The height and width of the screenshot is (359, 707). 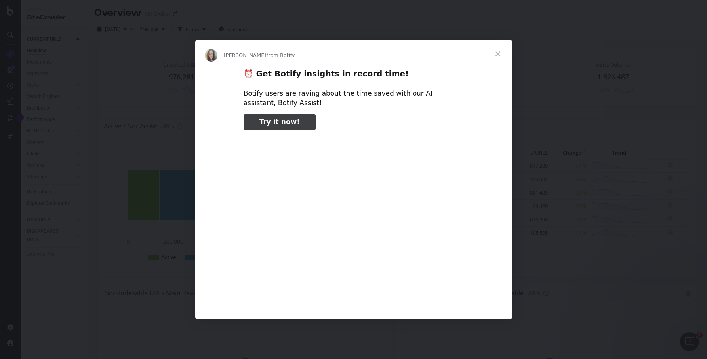 What do you see at coordinates (211, 55) in the screenshot?
I see `img: Profile image for Colleen` at bounding box center [211, 55].